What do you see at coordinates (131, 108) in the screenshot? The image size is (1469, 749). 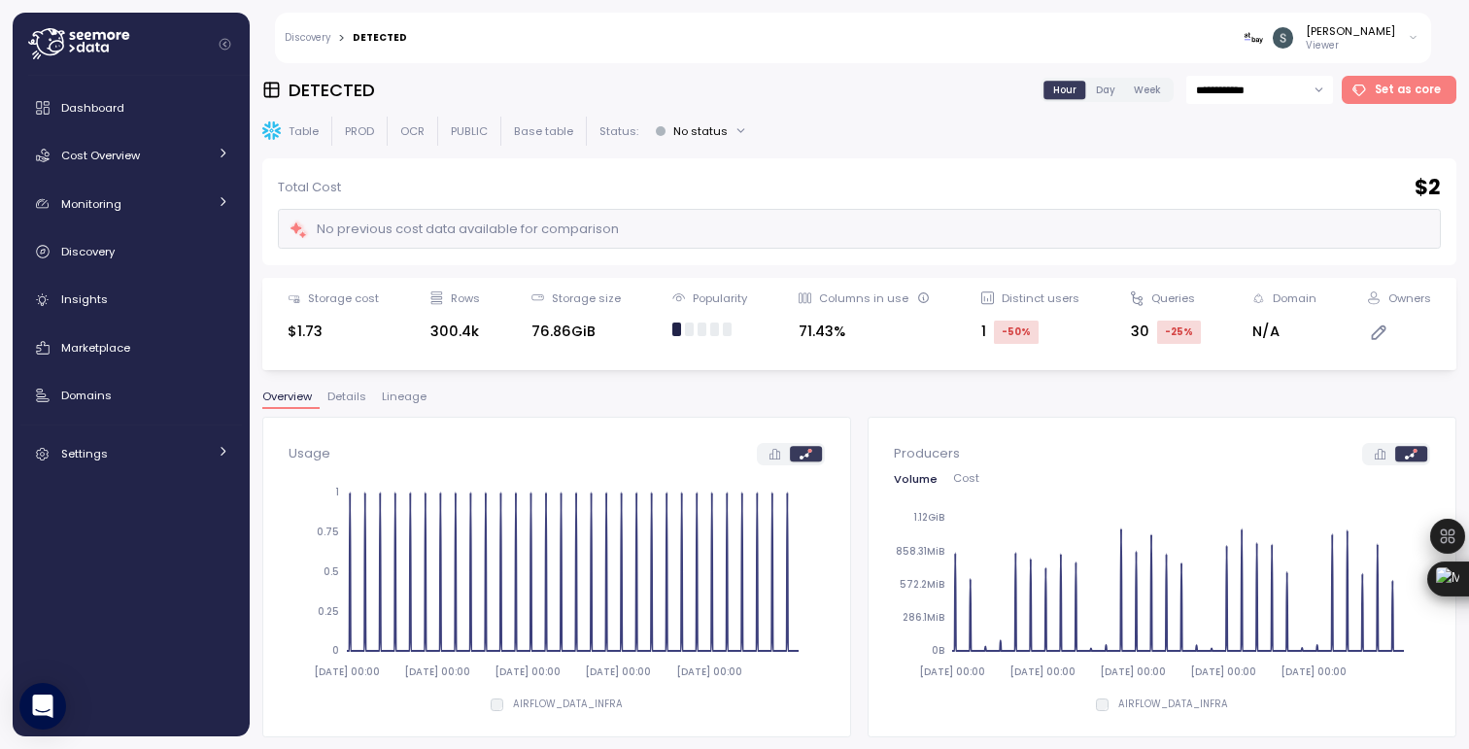 I see `a: Dashboard` at bounding box center [131, 108].